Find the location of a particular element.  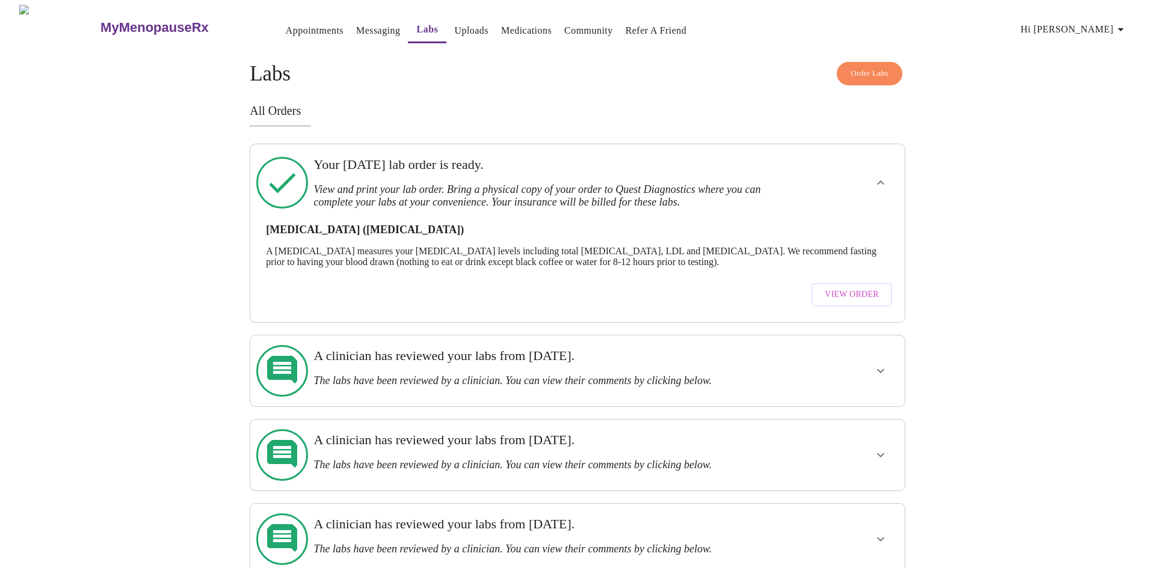

h4: Labs is located at coordinates (577, 74).